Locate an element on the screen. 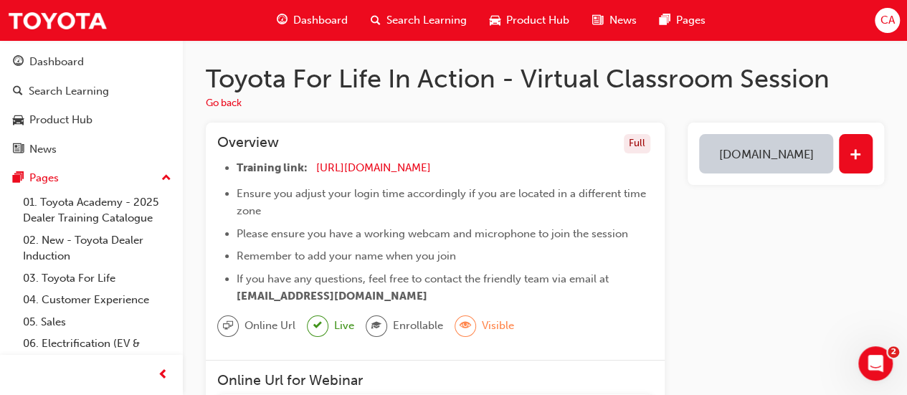 This screenshot has height=395, width=907. a: 05. Sales is located at coordinates (97, 322).